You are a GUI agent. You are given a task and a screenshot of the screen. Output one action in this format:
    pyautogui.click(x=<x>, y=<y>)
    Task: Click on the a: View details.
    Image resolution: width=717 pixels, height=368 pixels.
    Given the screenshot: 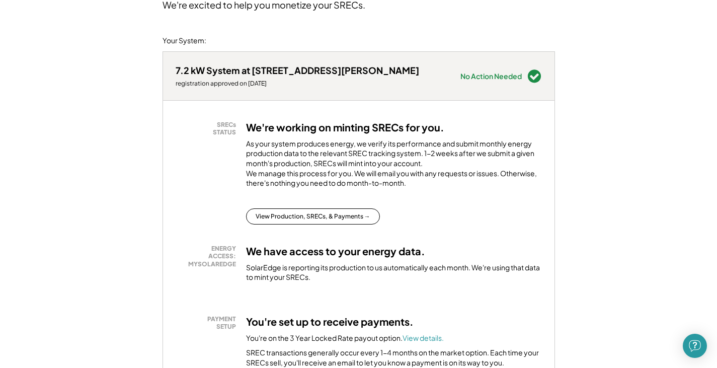 What is the action you would take?
    pyautogui.click(x=423, y=337)
    